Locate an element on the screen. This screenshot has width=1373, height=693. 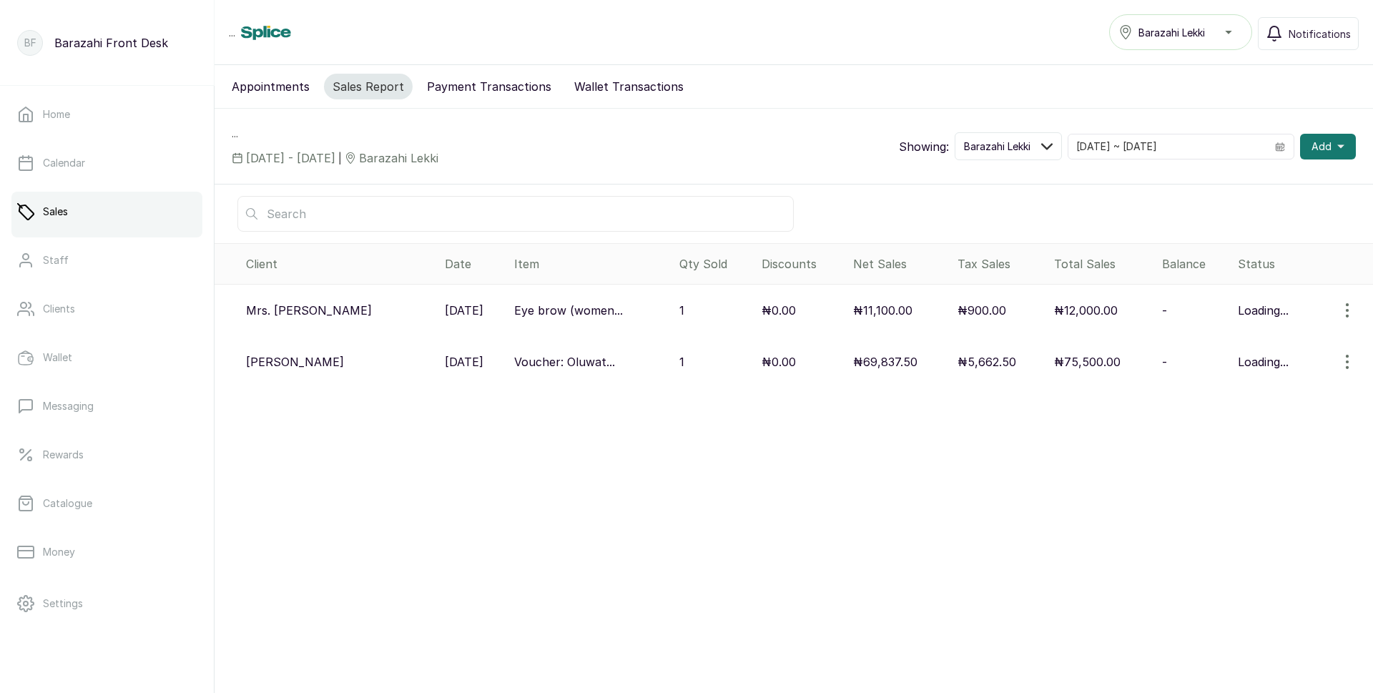
div: Net Sales is located at coordinates (900, 264).